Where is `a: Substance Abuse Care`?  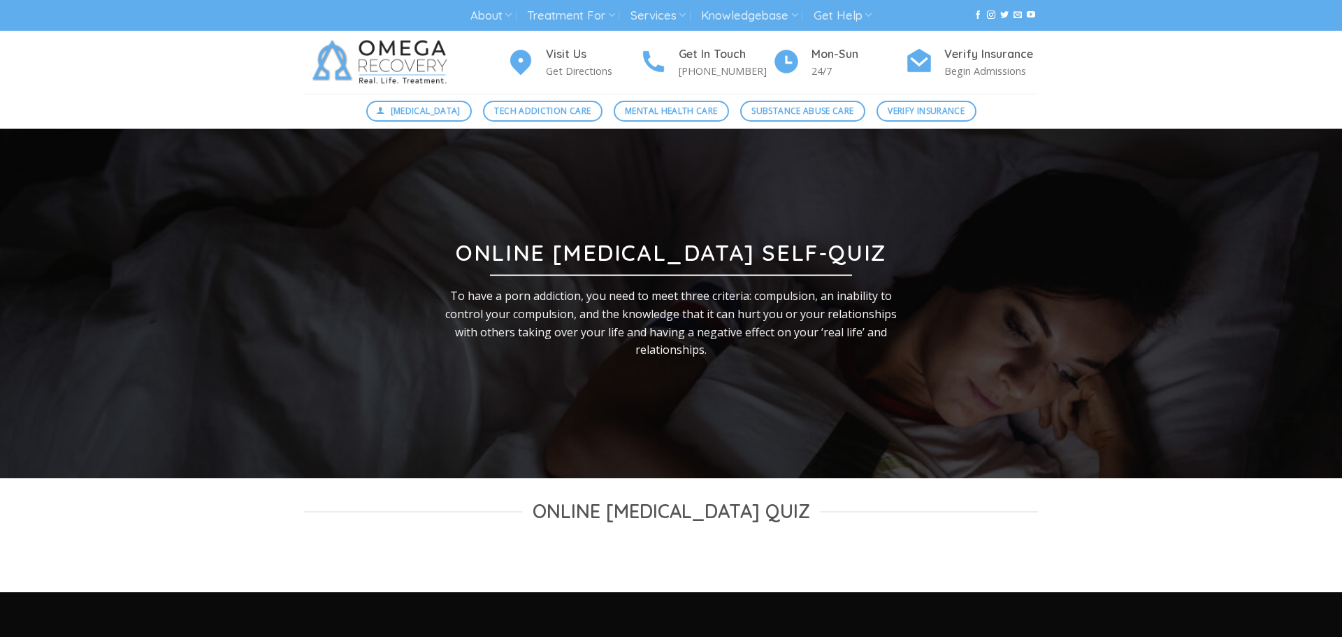 a: Substance Abuse Care is located at coordinates (802, 111).